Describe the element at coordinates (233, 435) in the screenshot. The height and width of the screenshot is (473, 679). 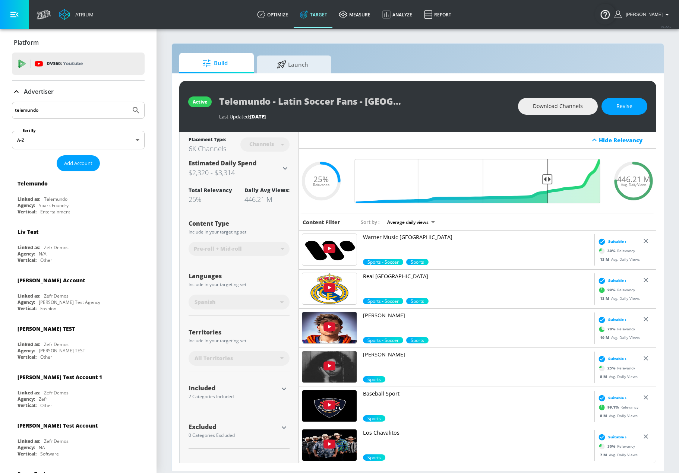
I see `div: 0 Categories Excluded` at that location.